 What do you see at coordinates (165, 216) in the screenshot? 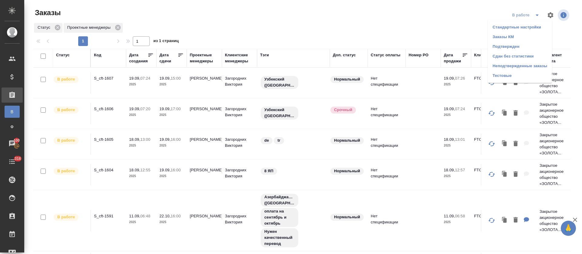
I see `p: 22.10,` at bounding box center [165, 216].